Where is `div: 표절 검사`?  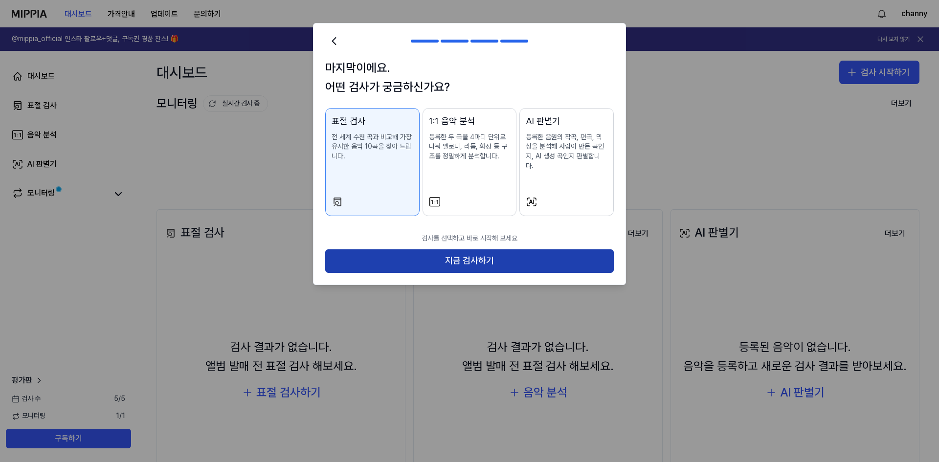 div: 표절 검사 is located at coordinates (372, 121).